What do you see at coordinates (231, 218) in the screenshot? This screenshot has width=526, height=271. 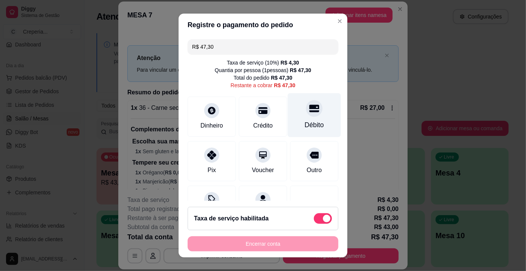 I see `h2: Taxa de serviço habilitada` at bounding box center [231, 218].